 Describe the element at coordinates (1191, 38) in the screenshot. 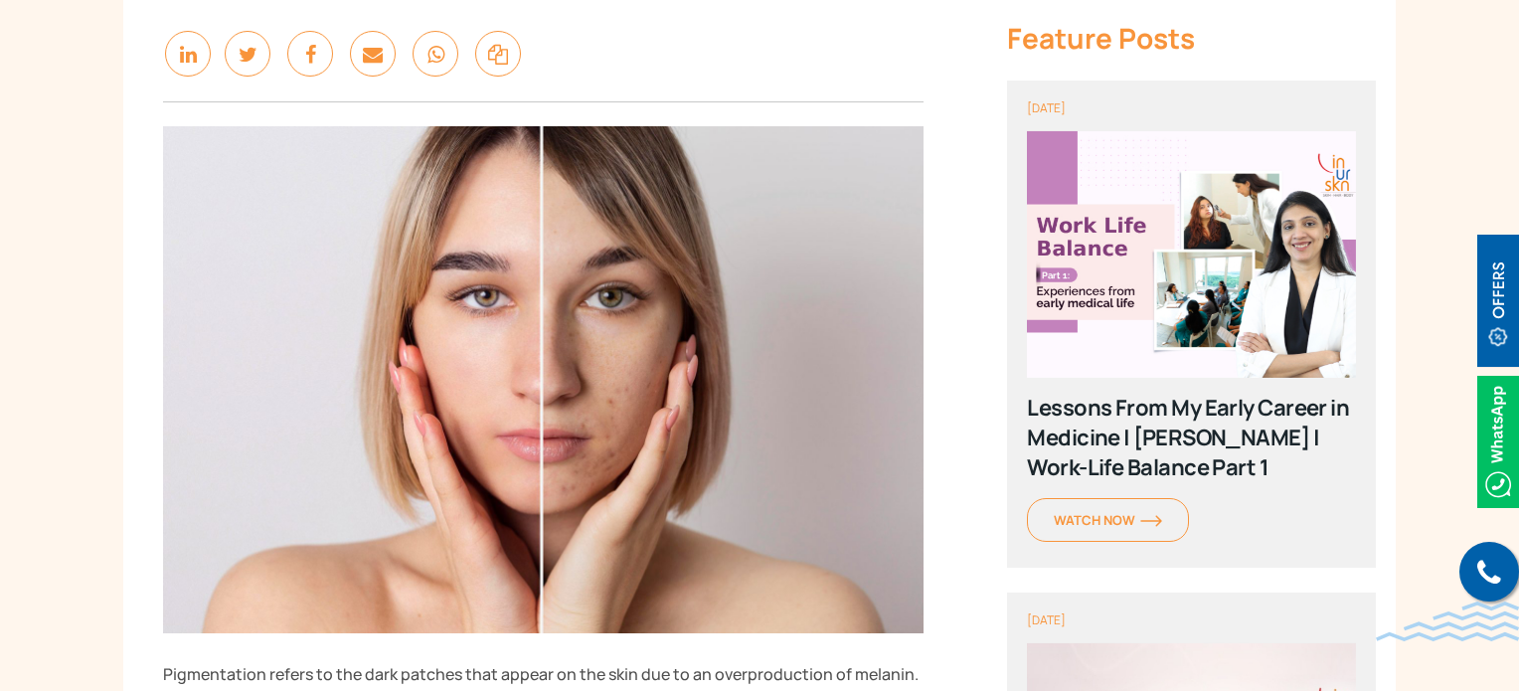

I see `div: Feature Posts` at that location.